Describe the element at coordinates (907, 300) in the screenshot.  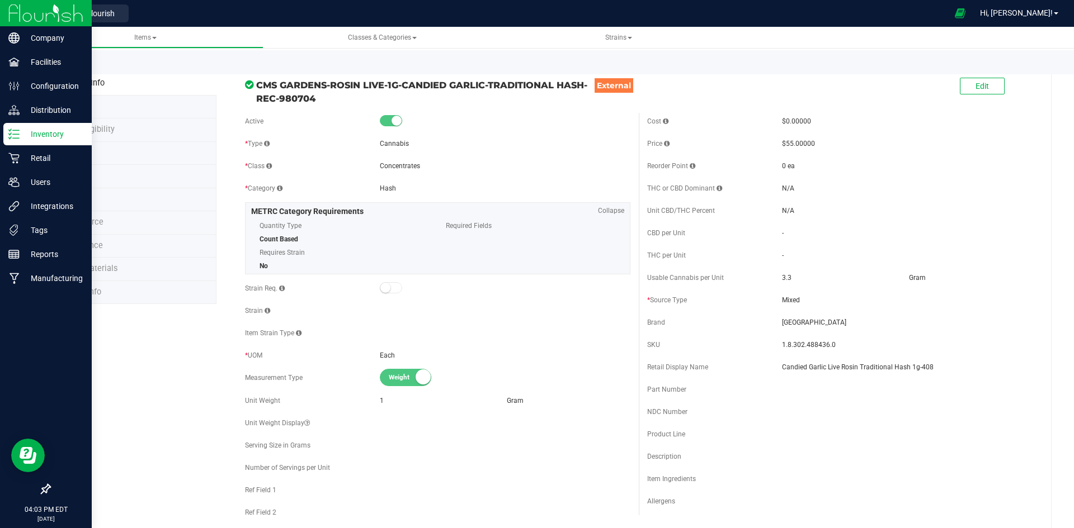
I see `span: Mixed` at that location.